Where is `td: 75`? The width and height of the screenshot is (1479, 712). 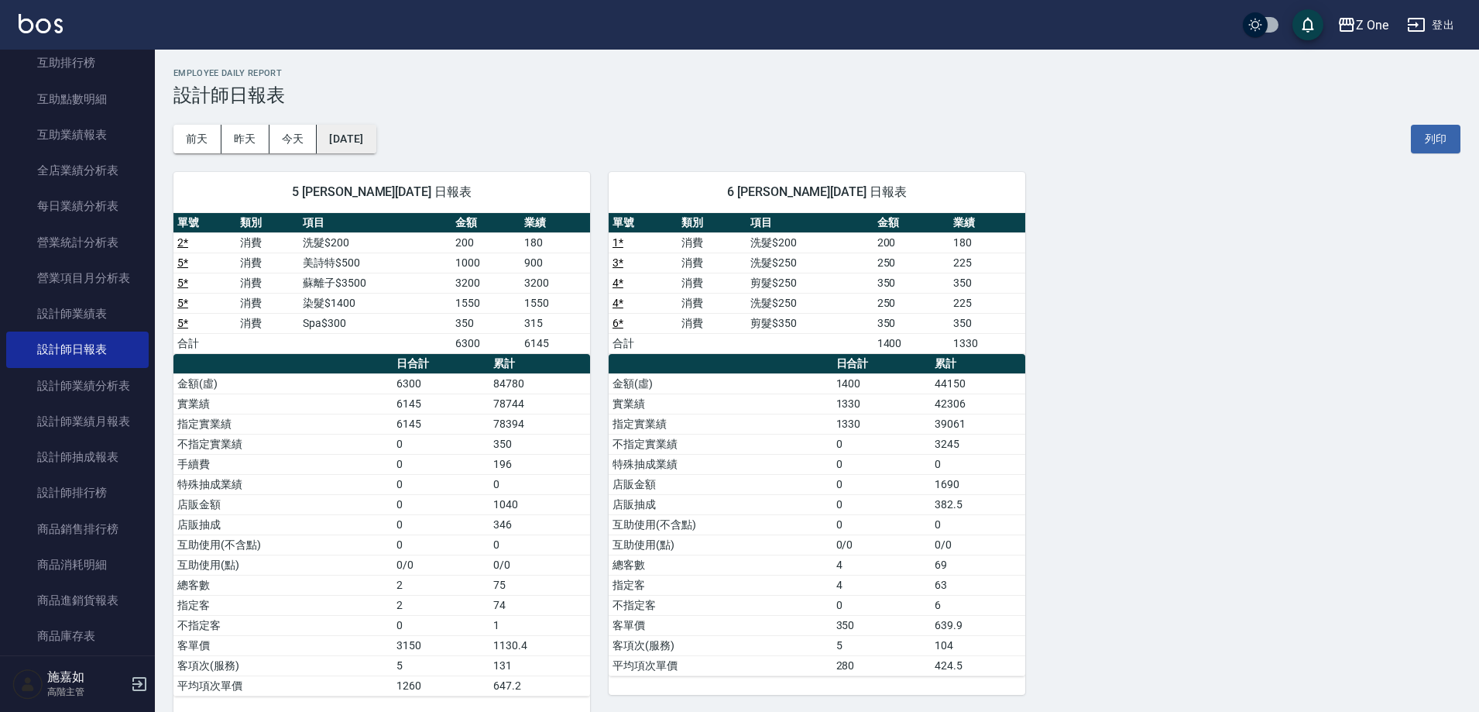
td: 75 is located at coordinates (540, 585).